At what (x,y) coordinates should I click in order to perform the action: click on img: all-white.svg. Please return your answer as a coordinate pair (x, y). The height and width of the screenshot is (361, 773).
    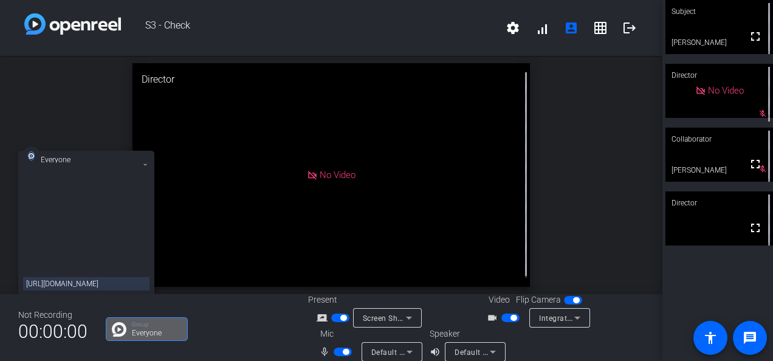
    Looking at the image, I should click on (31, 156).